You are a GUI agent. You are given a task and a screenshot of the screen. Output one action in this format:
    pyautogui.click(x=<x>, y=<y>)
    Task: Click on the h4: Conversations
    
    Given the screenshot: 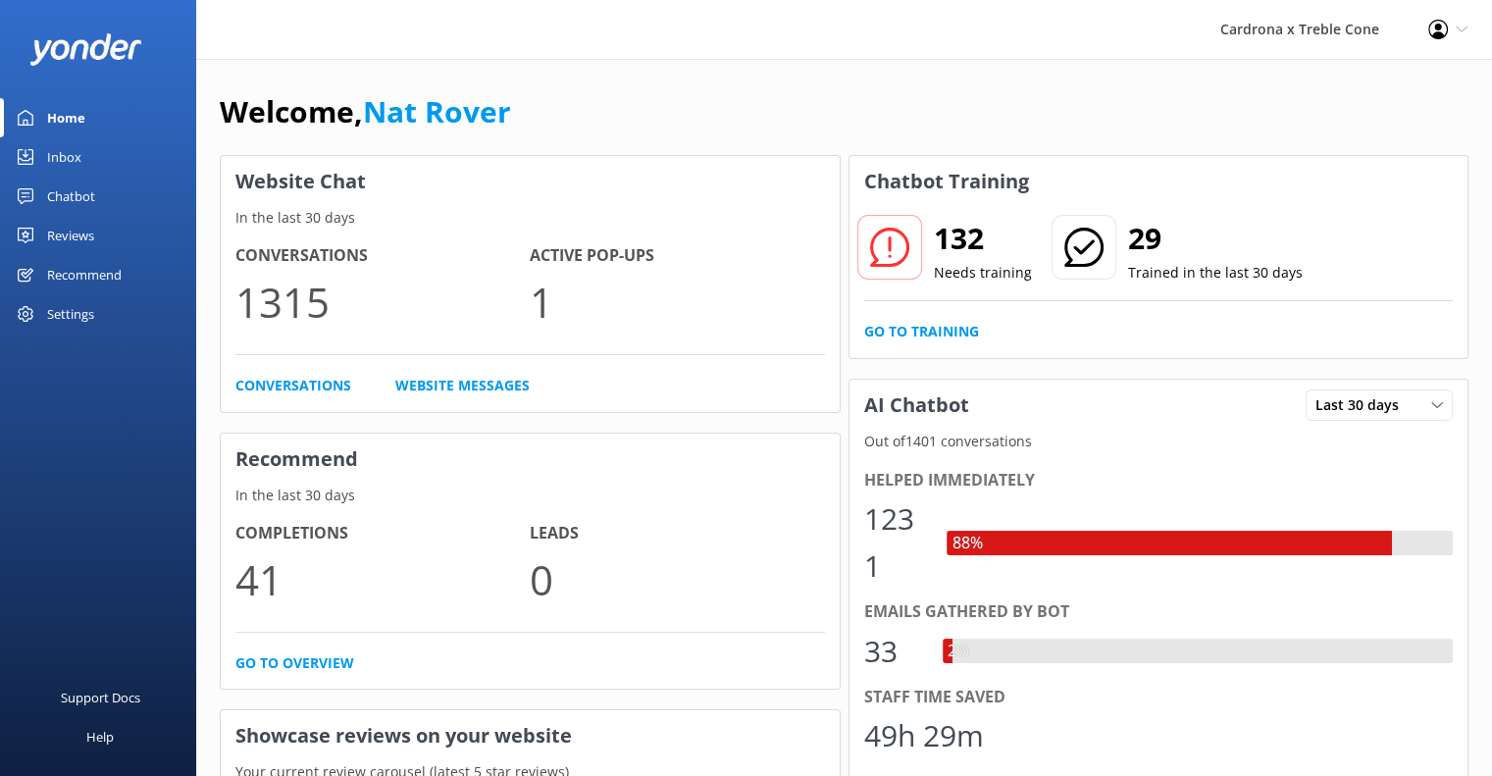 What is the action you would take?
    pyautogui.click(x=383, y=256)
    